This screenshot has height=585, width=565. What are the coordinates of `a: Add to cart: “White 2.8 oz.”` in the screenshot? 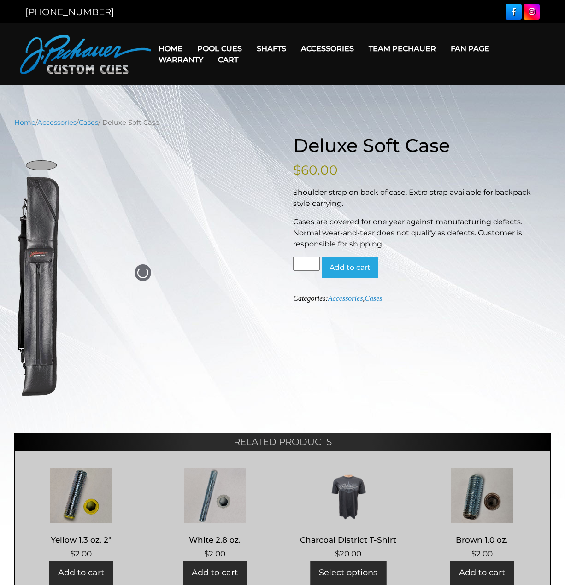 It's located at (215, 573).